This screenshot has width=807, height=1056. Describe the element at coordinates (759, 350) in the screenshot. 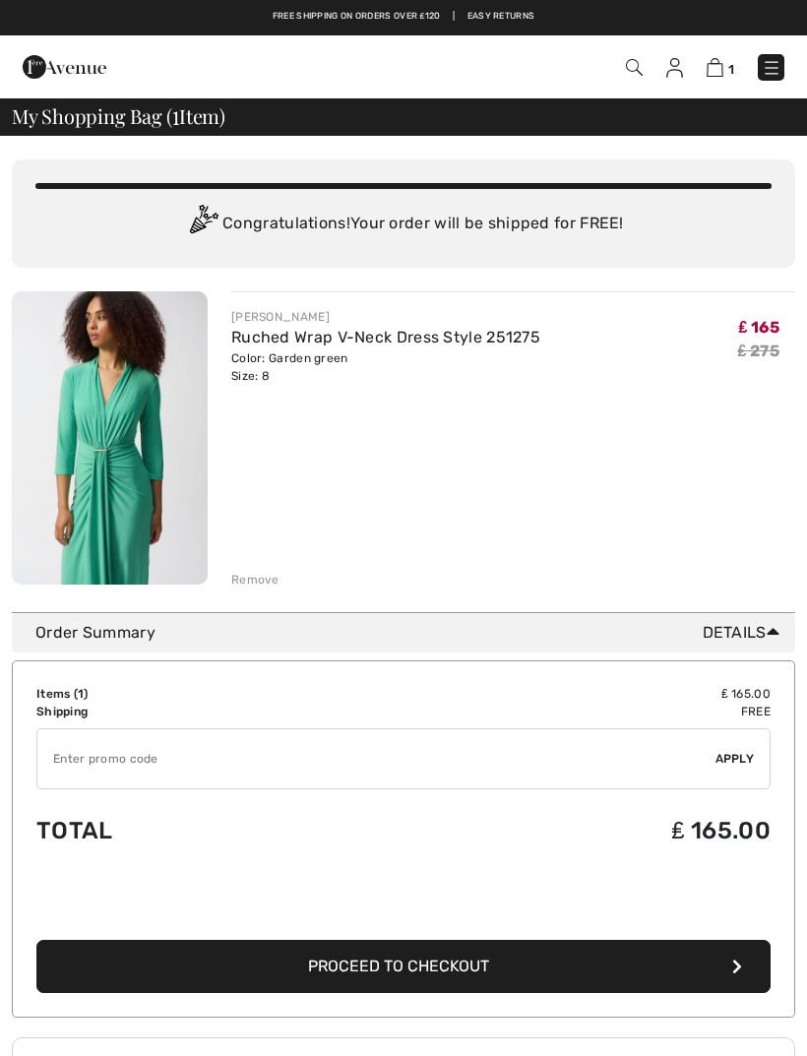

I see `s: ₤ 275` at that location.